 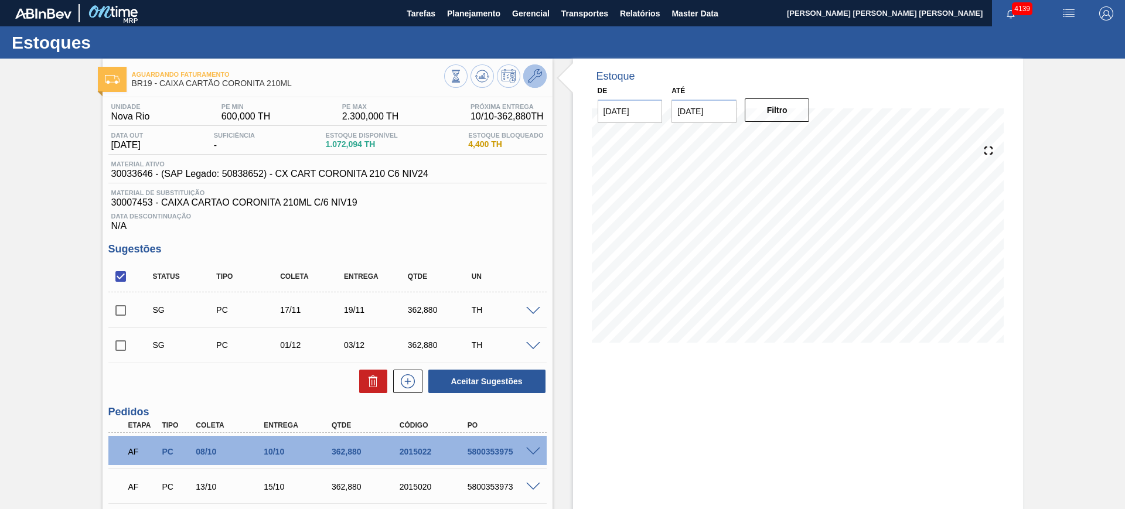 I want to click on span: Suficiência, so click(x=234, y=135).